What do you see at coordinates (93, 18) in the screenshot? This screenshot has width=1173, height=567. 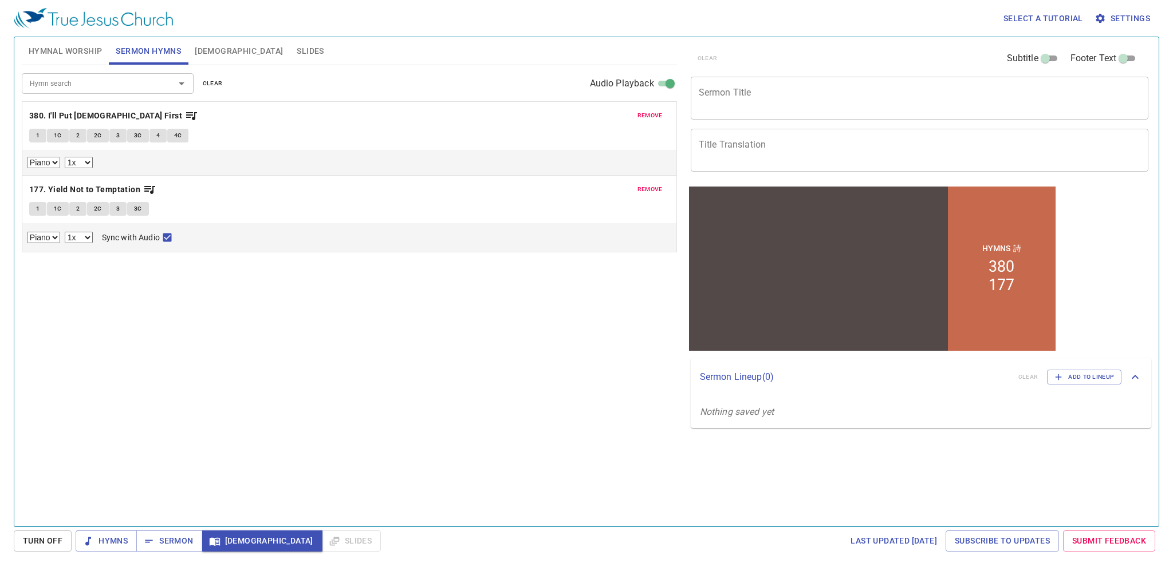 I see `img: True Jesus Church` at bounding box center [93, 18].